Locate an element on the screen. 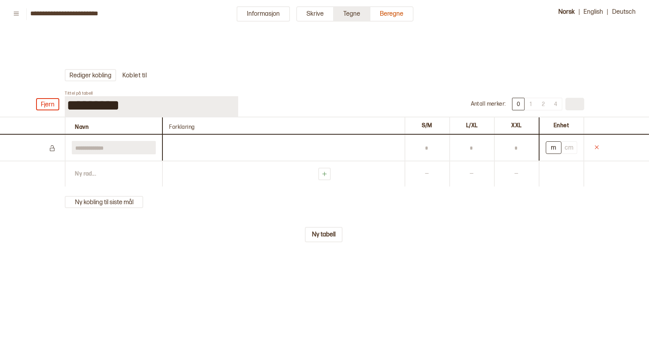 The width and height of the screenshot is (649, 342). div: S/M is located at coordinates (427, 126).